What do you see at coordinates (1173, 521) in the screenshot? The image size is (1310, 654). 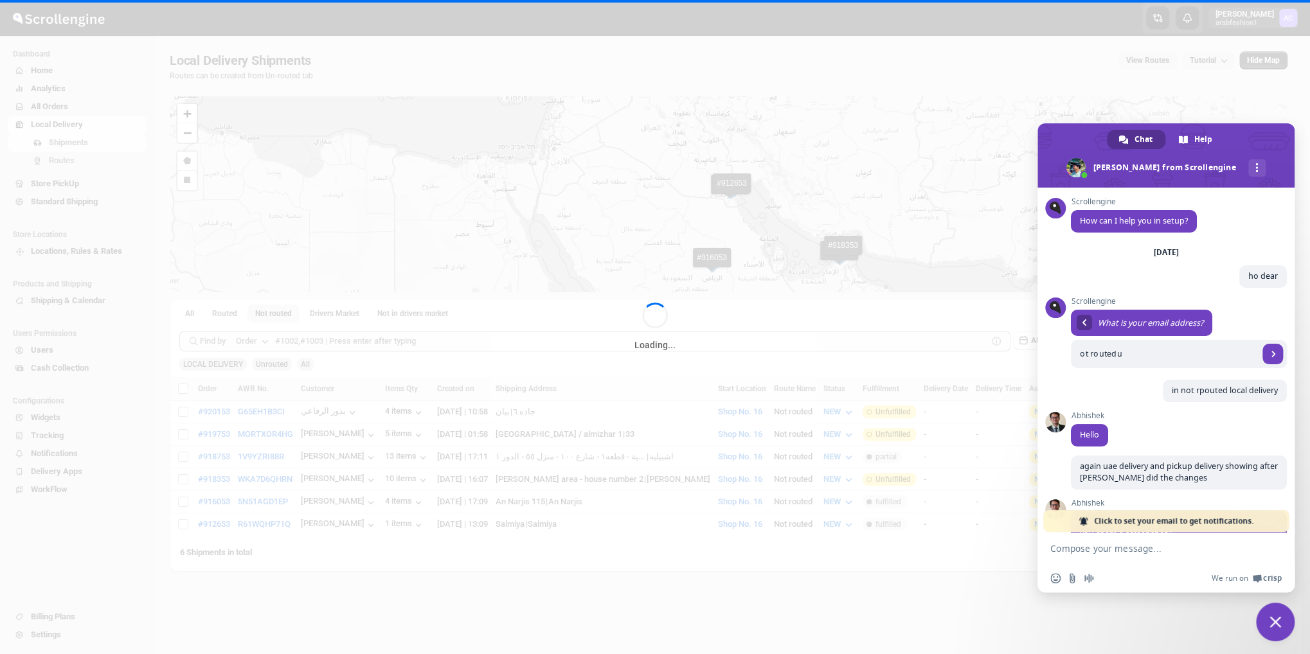 I see `span: Click to set your email to get notifications.` at bounding box center [1173, 521].